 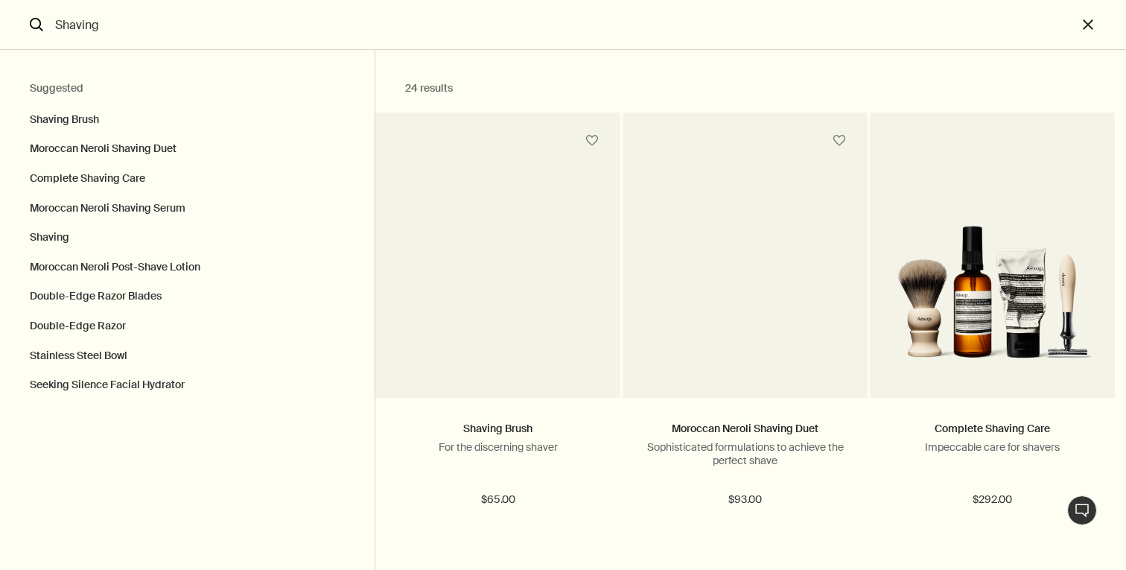 I want to click on p: Impeccable care for shavers, so click(x=992, y=447).